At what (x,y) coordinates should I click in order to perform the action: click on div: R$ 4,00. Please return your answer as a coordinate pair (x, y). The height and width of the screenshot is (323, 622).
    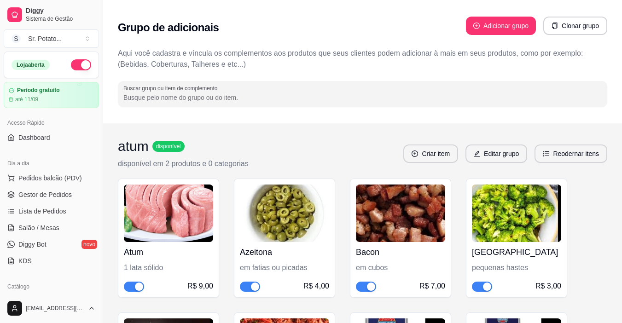
    Looking at the image, I should click on (316, 286).